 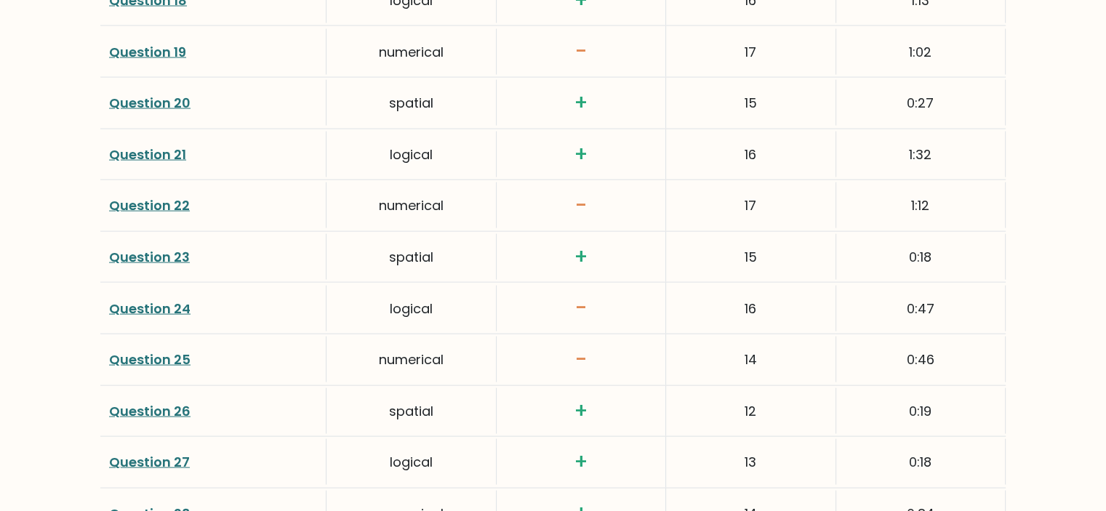 I want to click on div: 13, so click(x=751, y=462).